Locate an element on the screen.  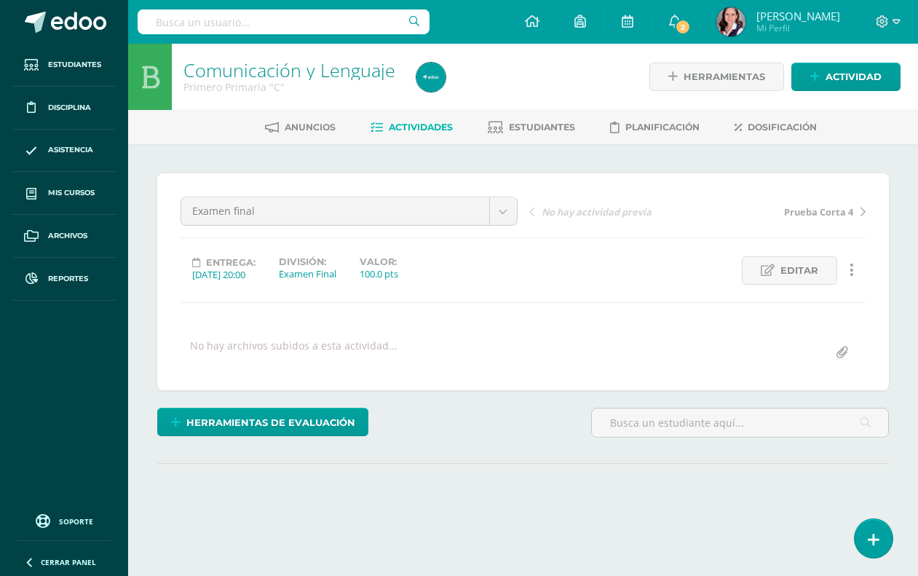
a: Actividades is located at coordinates (412, 127).